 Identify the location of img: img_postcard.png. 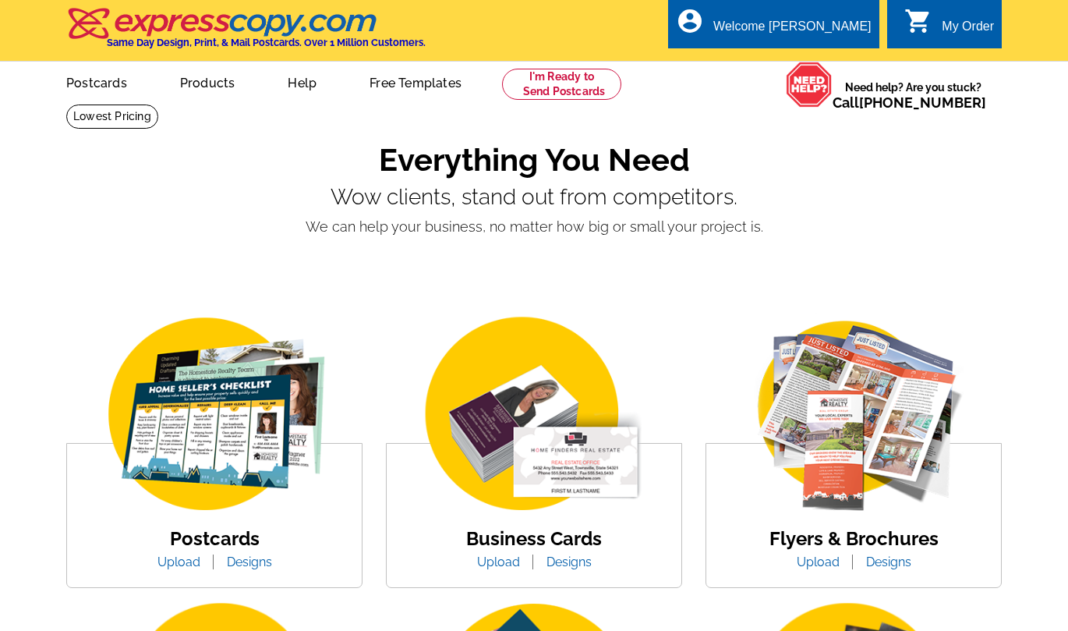
(214, 415).